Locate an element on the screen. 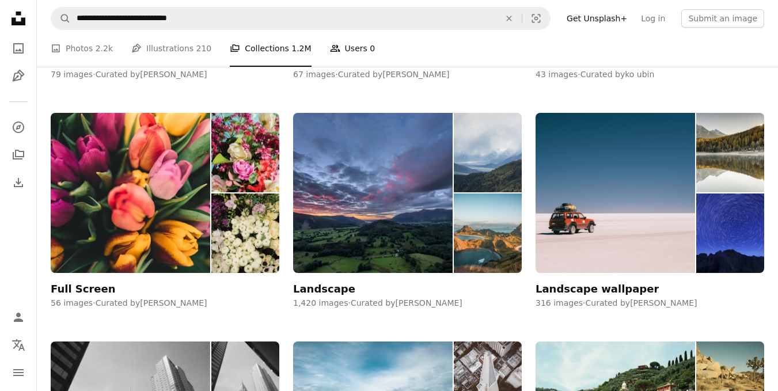 This screenshot has height=391, width=778. button: Search Unsplash is located at coordinates (61, 18).